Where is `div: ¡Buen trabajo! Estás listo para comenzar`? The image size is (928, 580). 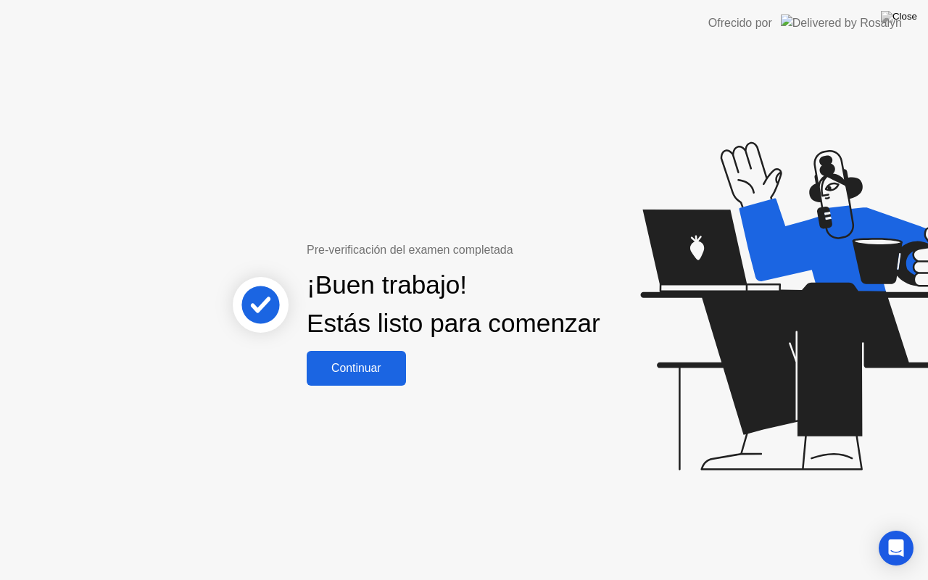 div: ¡Buen trabajo! Estás listo para comenzar is located at coordinates (453, 304).